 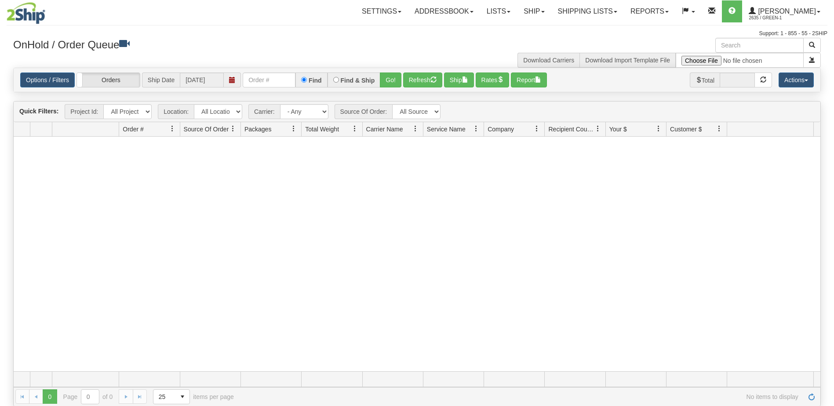 What do you see at coordinates (476, 129) in the screenshot?
I see `a: Service Name filter column settings` at bounding box center [476, 129].